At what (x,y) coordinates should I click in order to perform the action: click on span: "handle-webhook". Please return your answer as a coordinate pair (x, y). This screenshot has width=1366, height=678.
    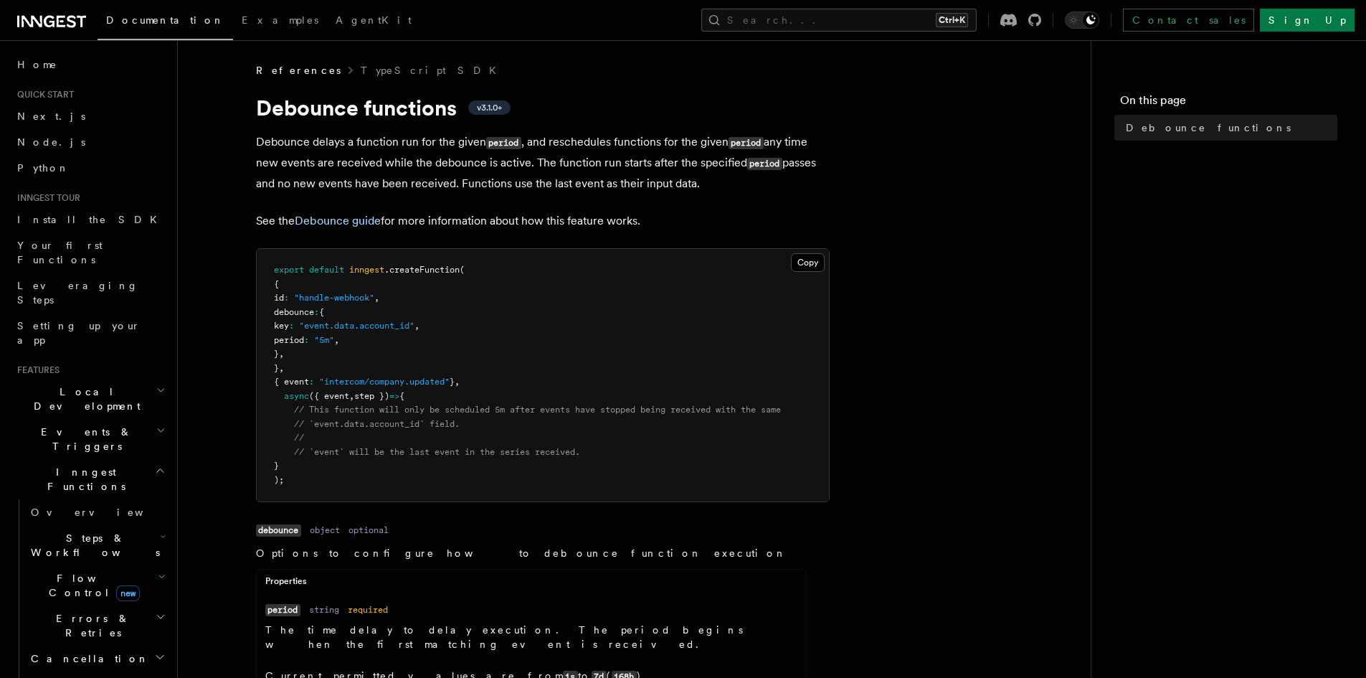
    Looking at the image, I should click on (334, 298).